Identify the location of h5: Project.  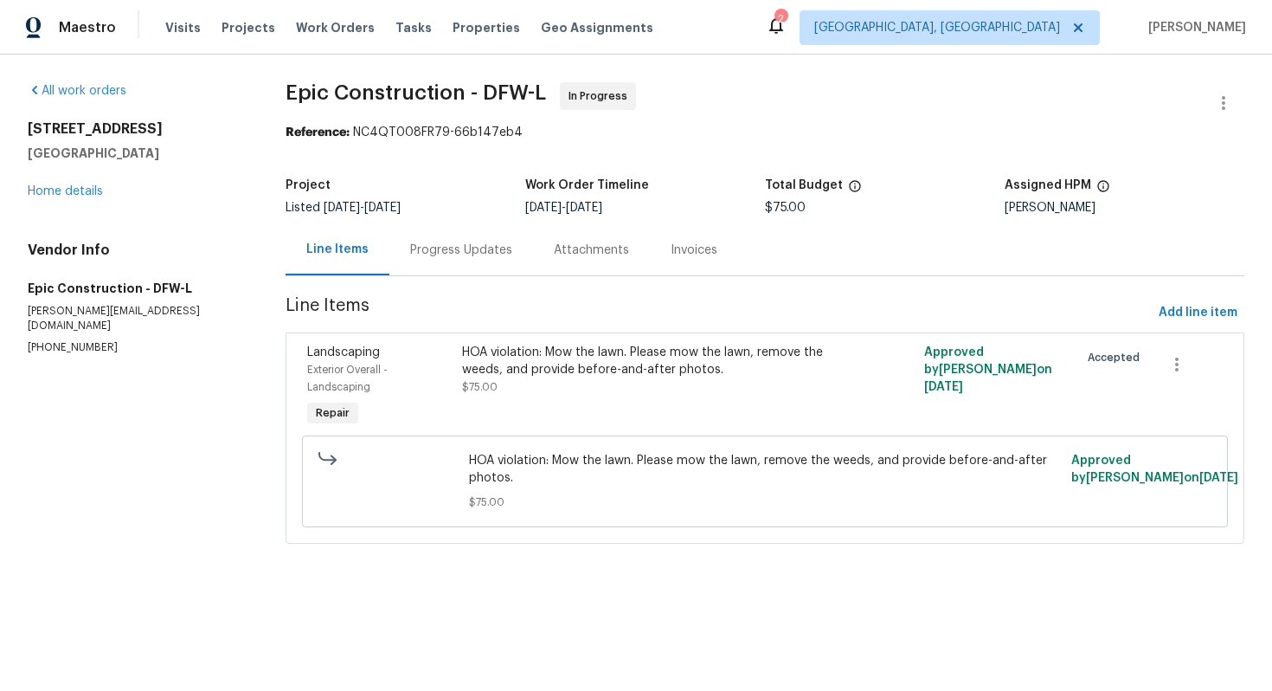
(308, 185).